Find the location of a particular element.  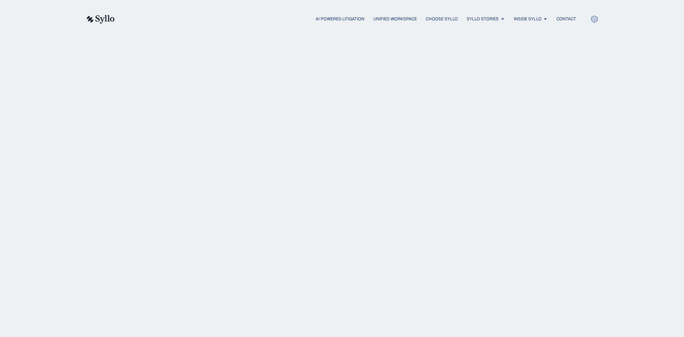

span: Inside Syllo is located at coordinates (528, 19).